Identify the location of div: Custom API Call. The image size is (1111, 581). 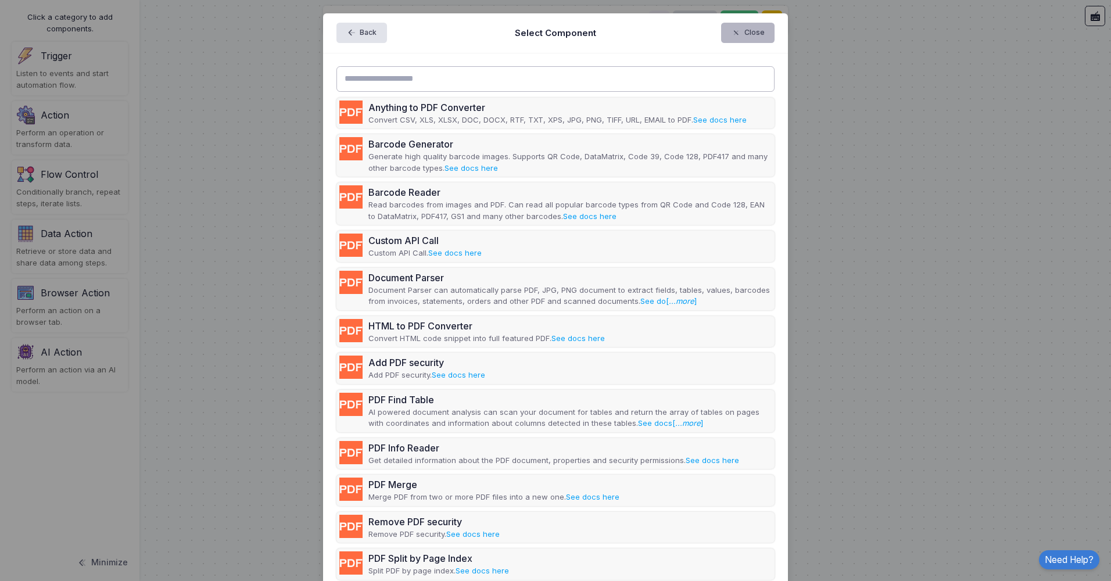
(425, 241).